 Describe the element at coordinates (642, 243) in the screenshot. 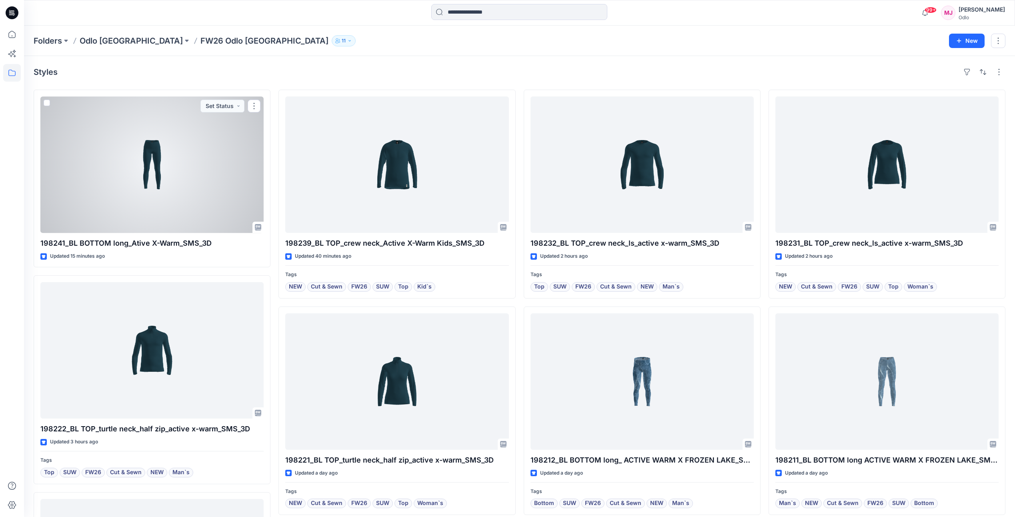

I see `p: 198232_BL TOP_crew neck_ls_active x-warm_SMS_3D` at that location.